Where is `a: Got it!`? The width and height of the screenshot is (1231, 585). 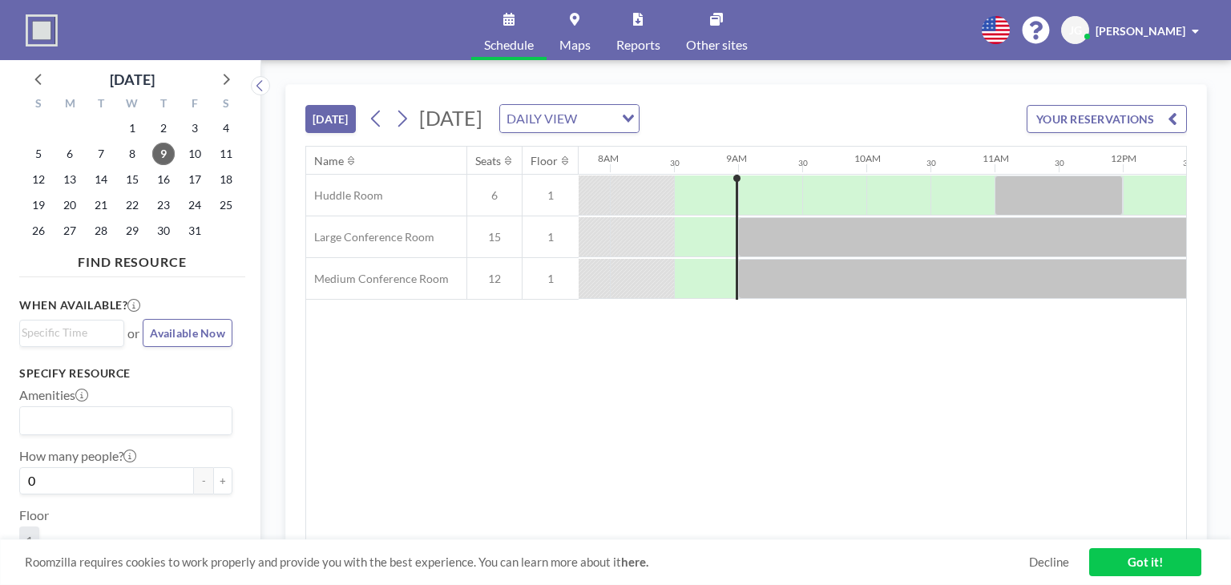
a: Got it! is located at coordinates (1145, 562).